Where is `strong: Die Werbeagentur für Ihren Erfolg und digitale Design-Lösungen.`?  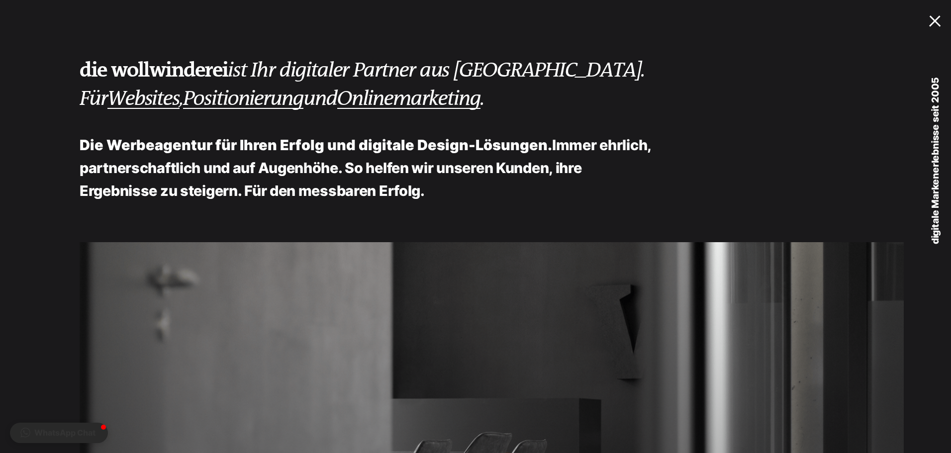 strong: Die Werbeagentur für Ihren Erfolg und digitale Design-Lösungen. is located at coordinates (316, 145).